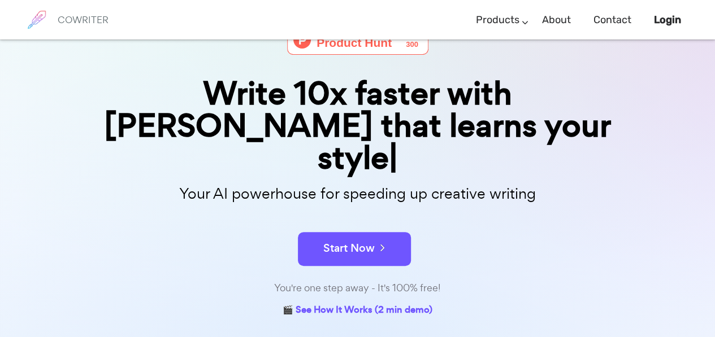  Describe the element at coordinates (357, 311) in the screenshot. I see `a: 🎬 See How It Works (2 min demo)` at that location.